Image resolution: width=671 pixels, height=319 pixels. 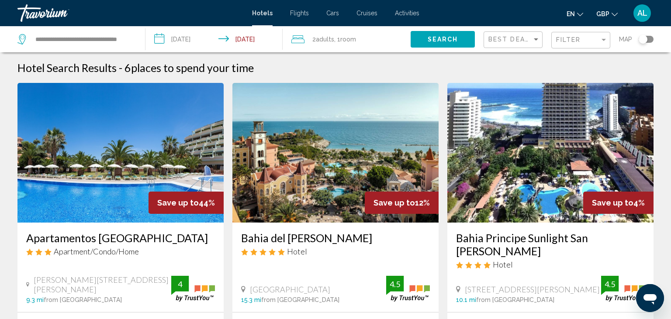 What do you see at coordinates (335, 252) in the screenshot?
I see `div: 5 star Hotel` at bounding box center [335, 252].